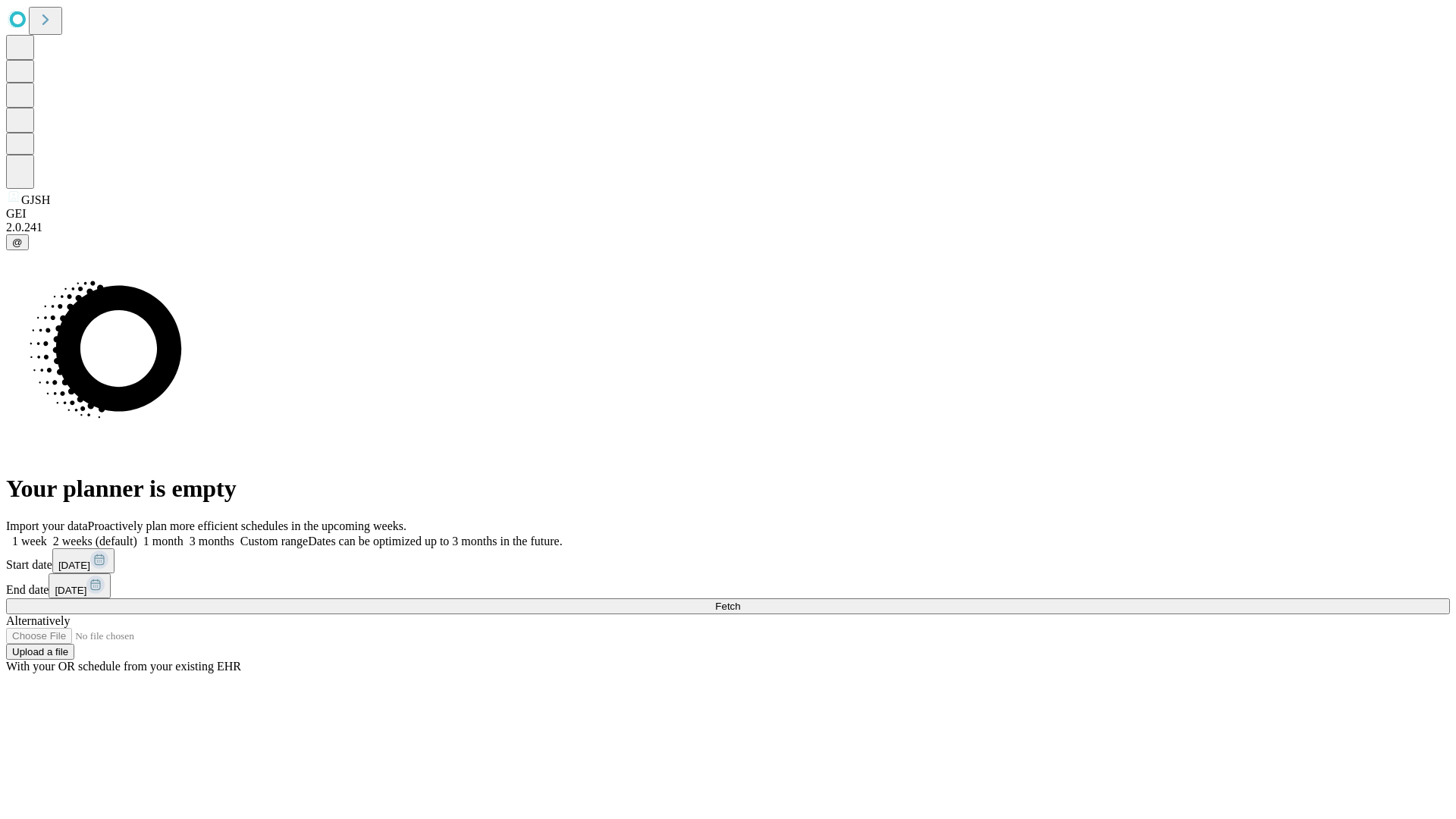 The width and height of the screenshot is (1456, 819). Describe the element at coordinates (728, 606) in the screenshot. I see `button: Fetch` at that location.